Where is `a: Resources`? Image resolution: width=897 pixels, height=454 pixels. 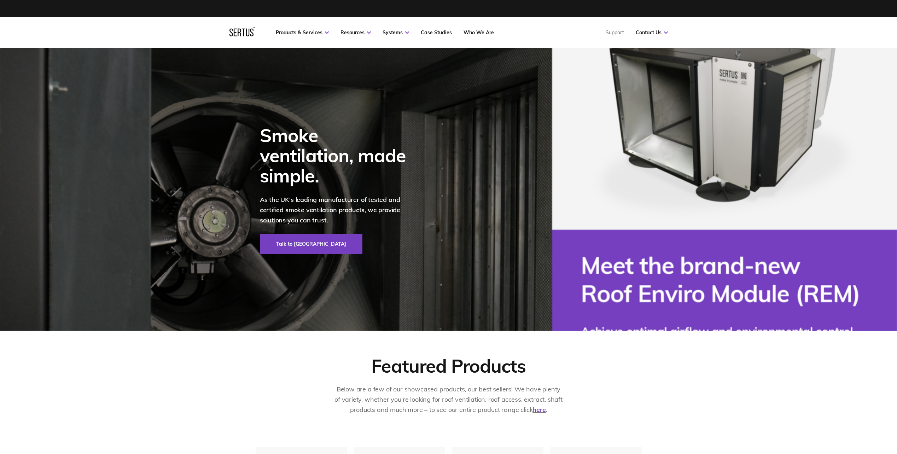
a: Resources is located at coordinates (355, 33).